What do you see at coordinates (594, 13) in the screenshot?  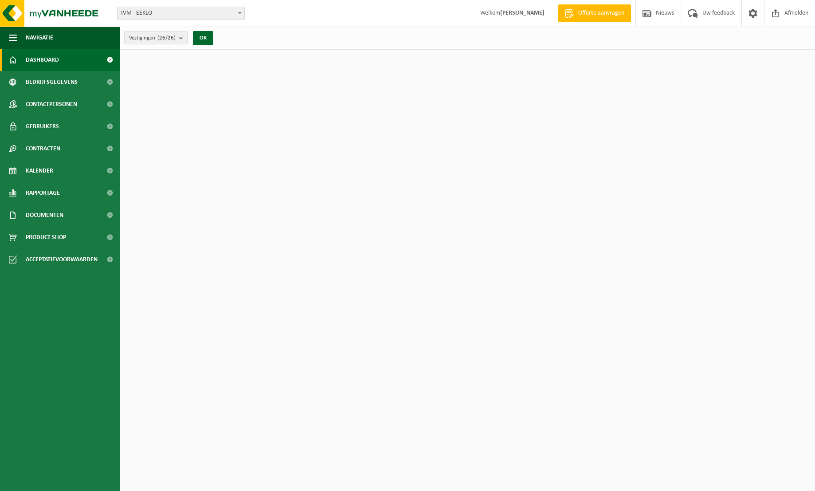 I see `a: Offerte aanvragen` at bounding box center [594, 13].